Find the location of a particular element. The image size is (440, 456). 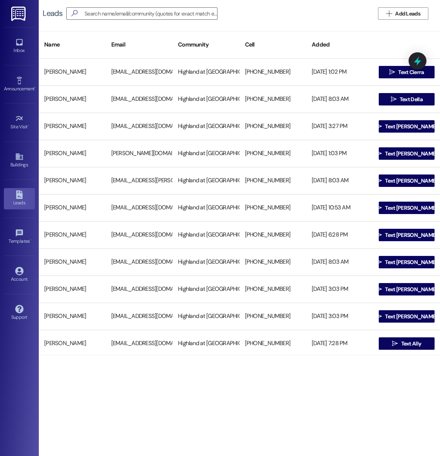

a: Leads is located at coordinates (19, 199).